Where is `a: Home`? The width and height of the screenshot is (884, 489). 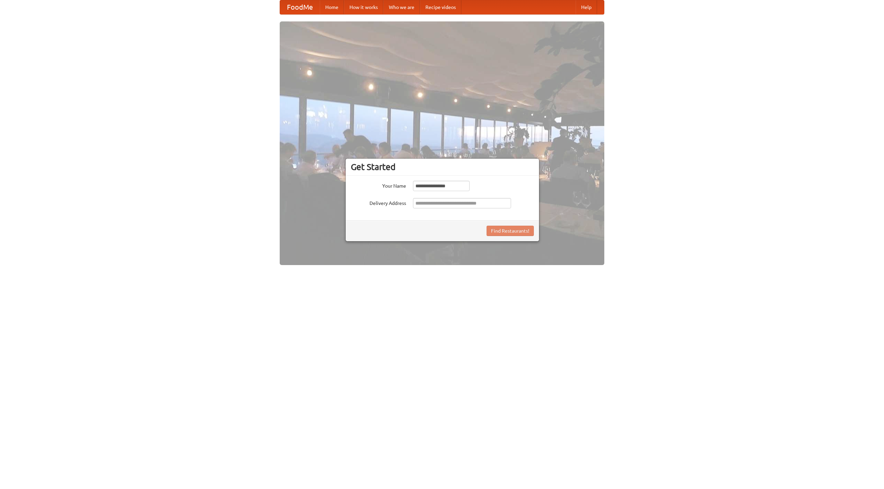 a: Home is located at coordinates (332, 7).